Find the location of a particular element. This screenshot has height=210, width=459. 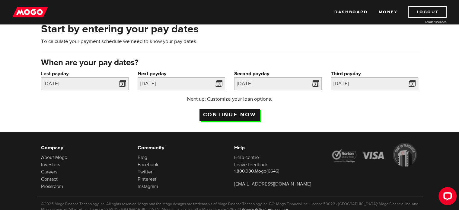

a: Money is located at coordinates (388, 12).